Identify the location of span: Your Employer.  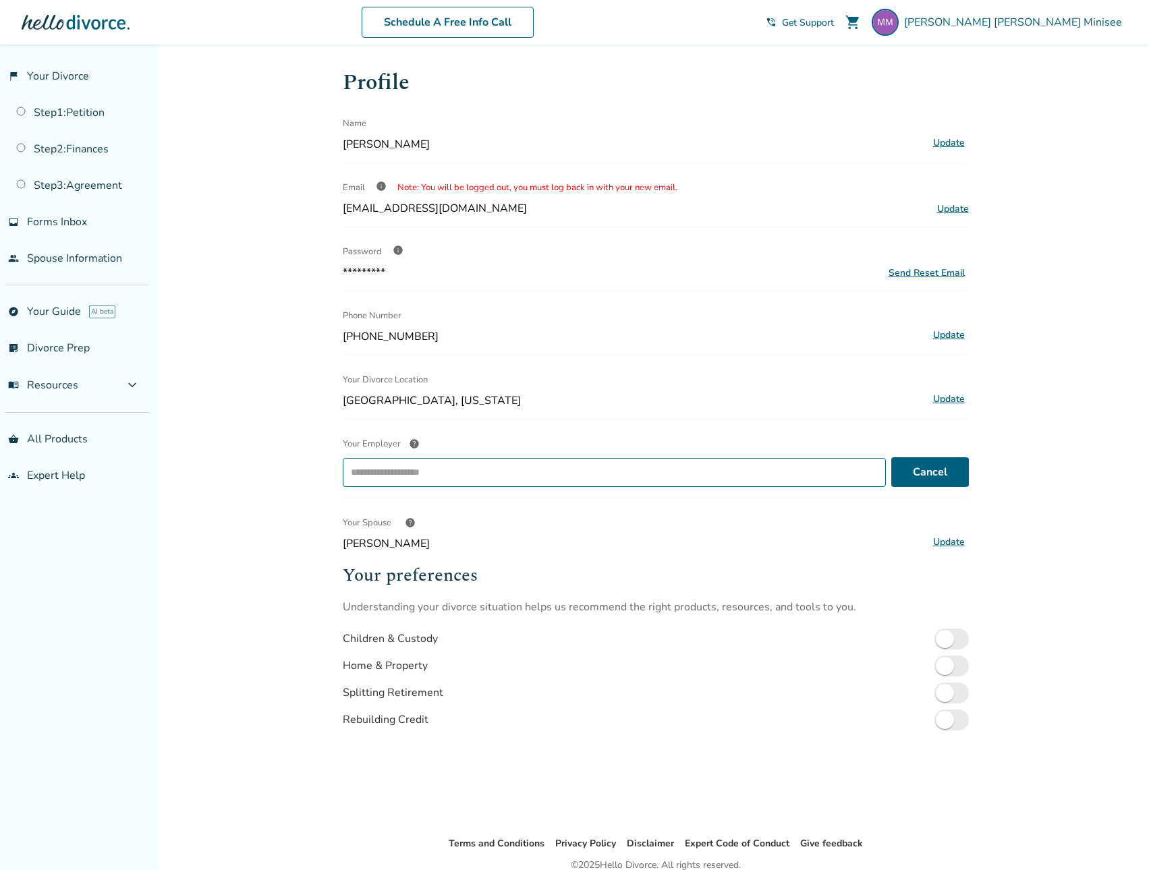
(372, 444).